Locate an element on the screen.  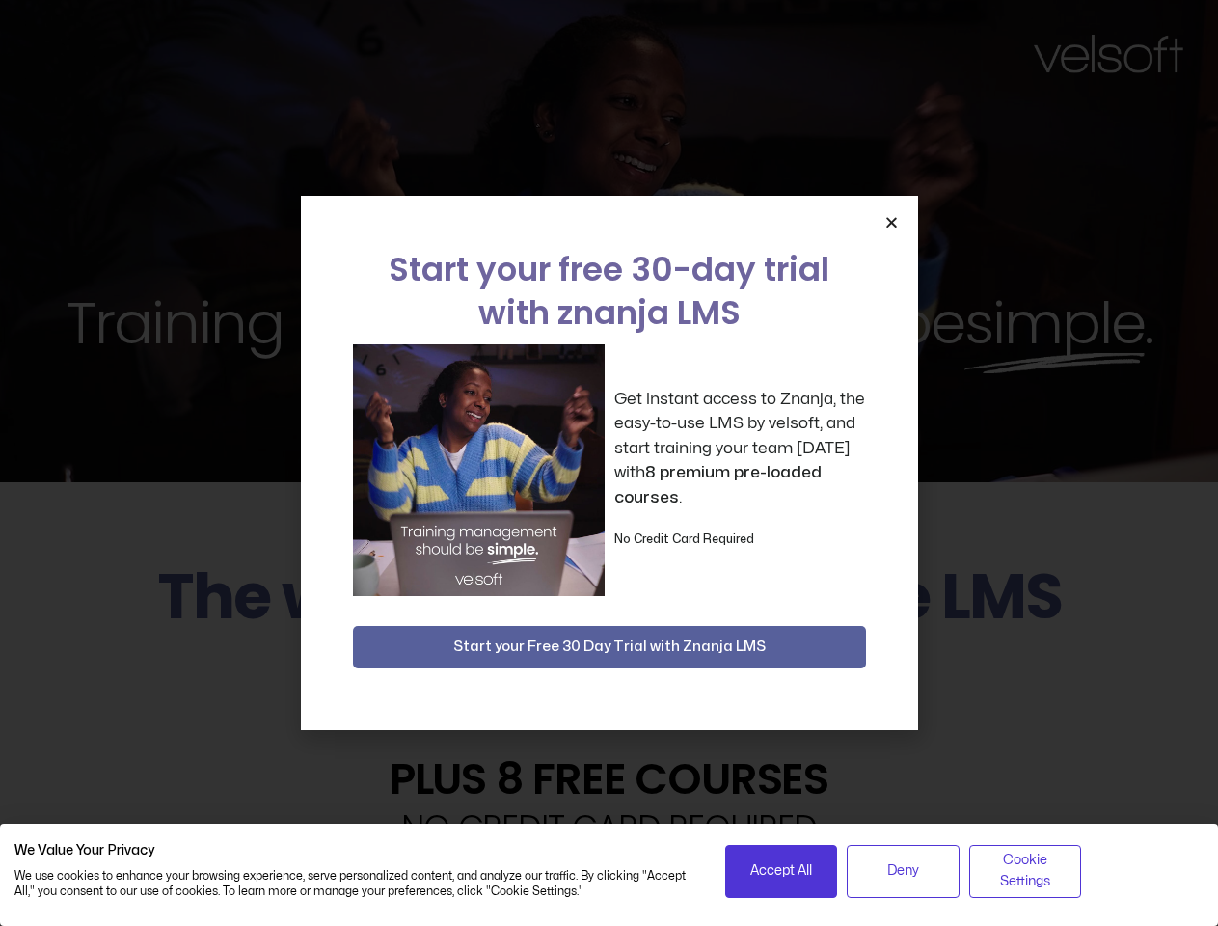
button: Start your Free 30 Day Trial with Znanja LMS is located at coordinates (609, 647).